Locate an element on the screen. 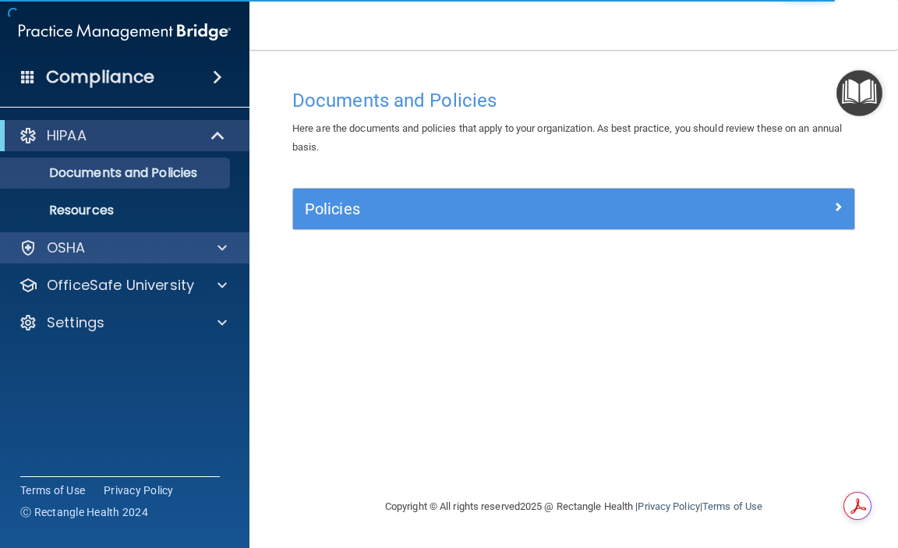  h4: Compliance is located at coordinates (100, 77).